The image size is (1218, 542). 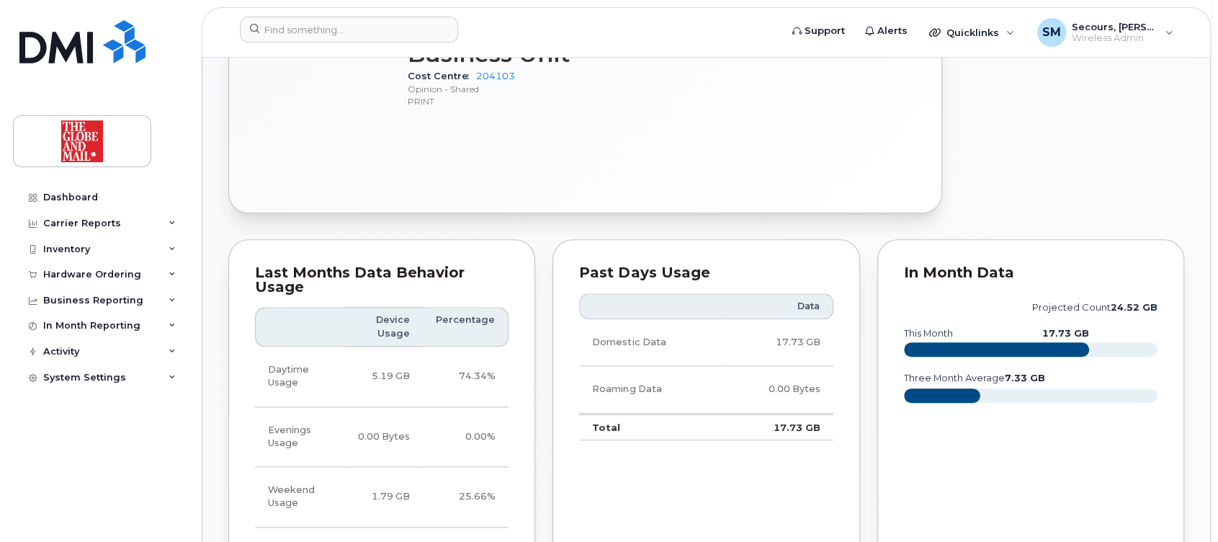 I want to click on th: Device Usage, so click(x=384, y=326).